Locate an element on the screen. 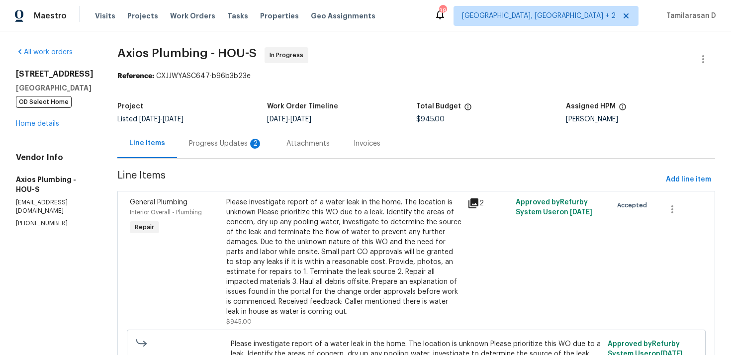  div: Invoices is located at coordinates (367, 144).